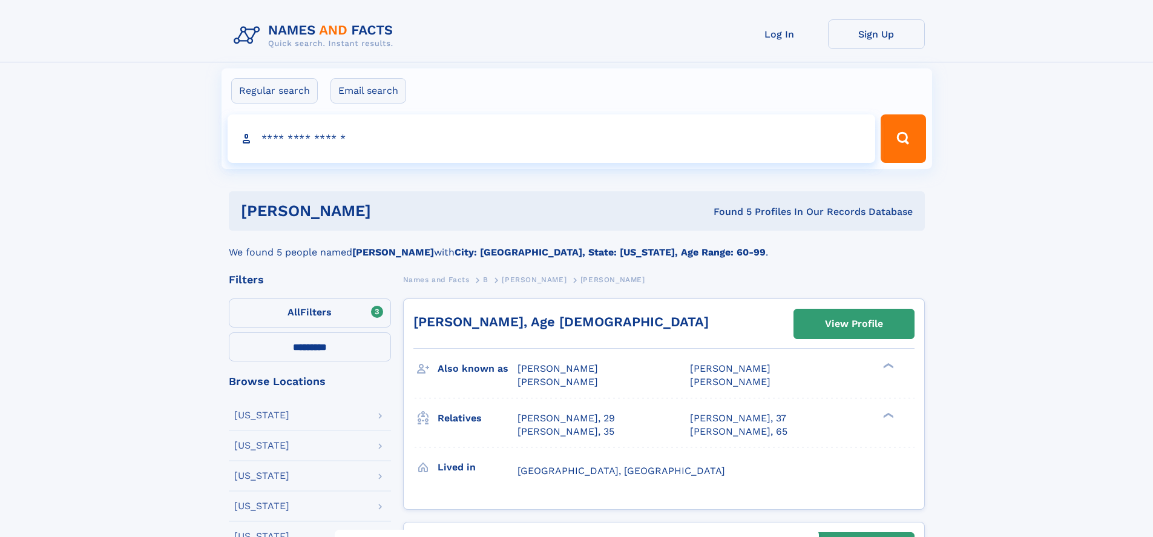 Image resolution: width=1153 pixels, height=537 pixels. Describe the element at coordinates (903, 139) in the screenshot. I see `button: Search Button` at that location.